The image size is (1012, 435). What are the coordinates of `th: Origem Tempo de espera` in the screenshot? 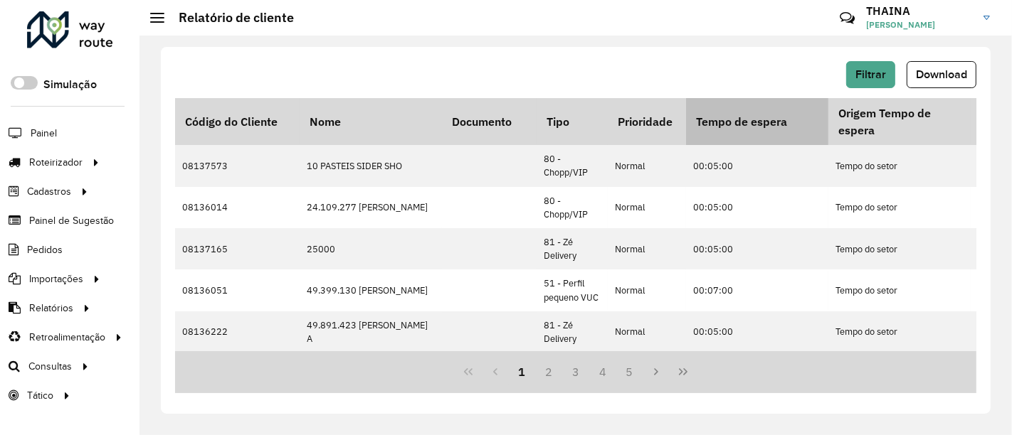 It's located at (899, 122).